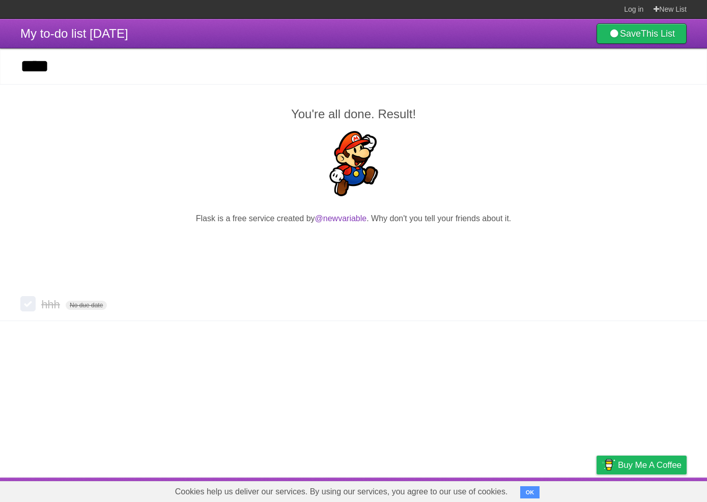  Describe the element at coordinates (341, 218) in the screenshot. I see `a: @newvariable` at that location.